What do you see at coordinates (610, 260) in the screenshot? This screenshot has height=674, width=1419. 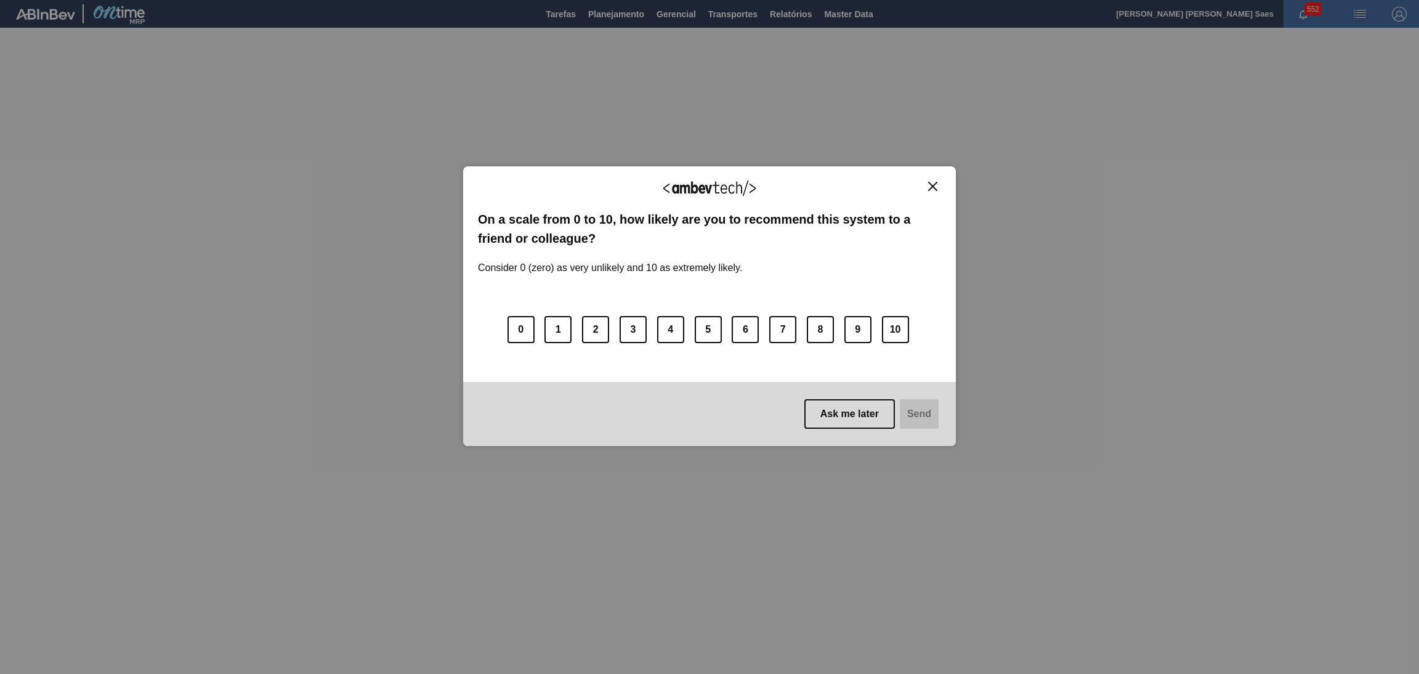 I see `label: Consider 0 (zero) as very unlikely and 10 as extremely likely.` at bounding box center [610, 260].